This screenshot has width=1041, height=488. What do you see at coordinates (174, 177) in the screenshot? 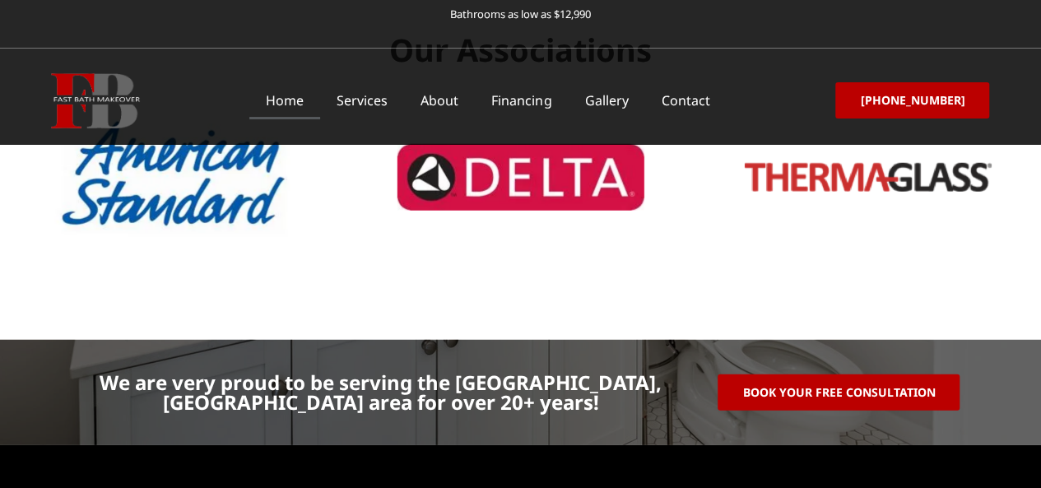
I see `div: 3 / 5` at bounding box center [174, 177].